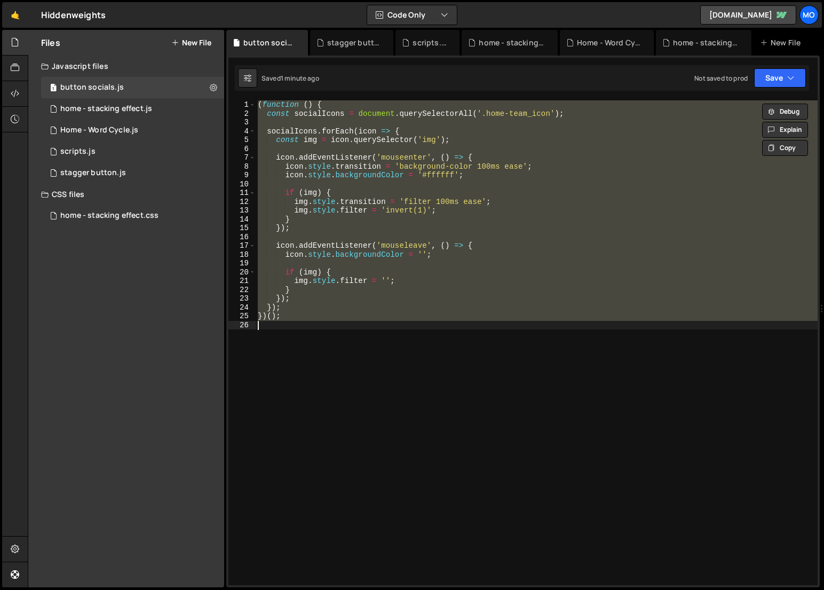 Image resolution: width=824 pixels, height=590 pixels. I want to click on div: Not saved to prod, so click(721, 78).